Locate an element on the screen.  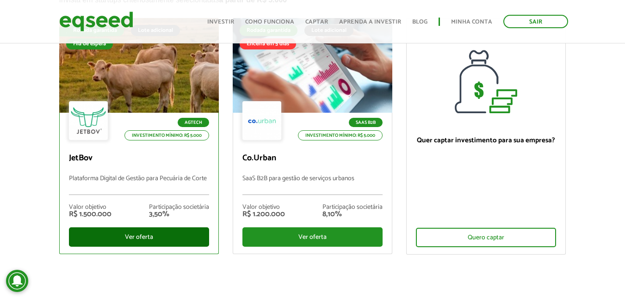
p: Co.Urban is located at coordinates (312, 159).